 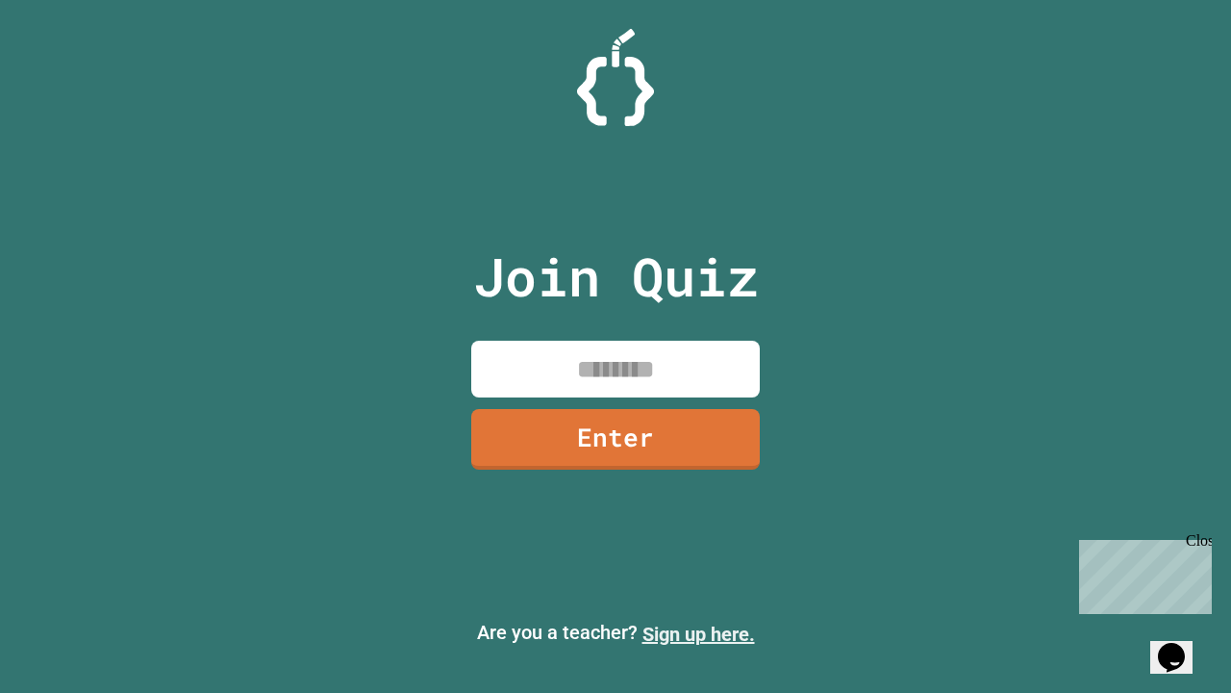 I want to click on img: Logo.svg, so click(x=616, y=77).